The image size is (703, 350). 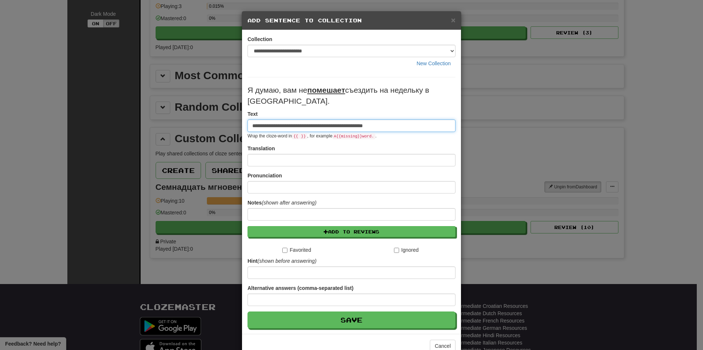 What do you see at coordinates (354, 136) in the screenshot?
I see `code: A {{ missing }} word.` at bounding box center [354, 136].